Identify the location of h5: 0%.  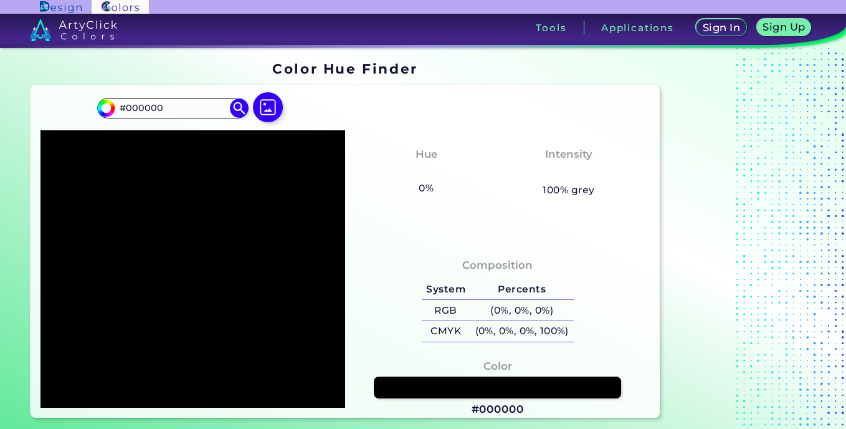
(426, 188).